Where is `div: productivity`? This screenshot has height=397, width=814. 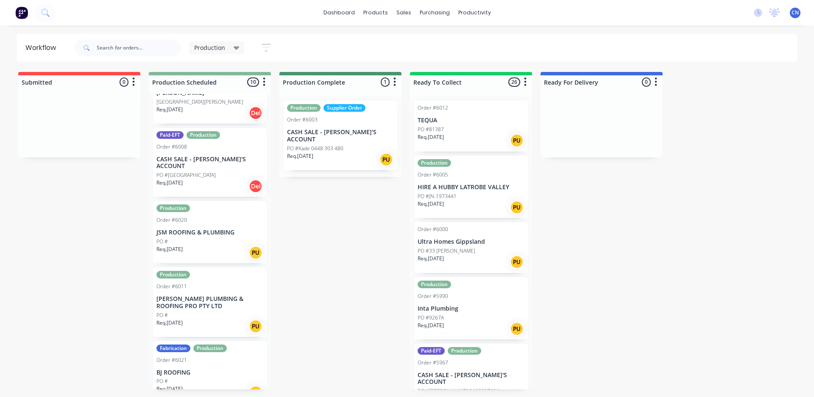
div: productivity is located at coordinates (474, 13).